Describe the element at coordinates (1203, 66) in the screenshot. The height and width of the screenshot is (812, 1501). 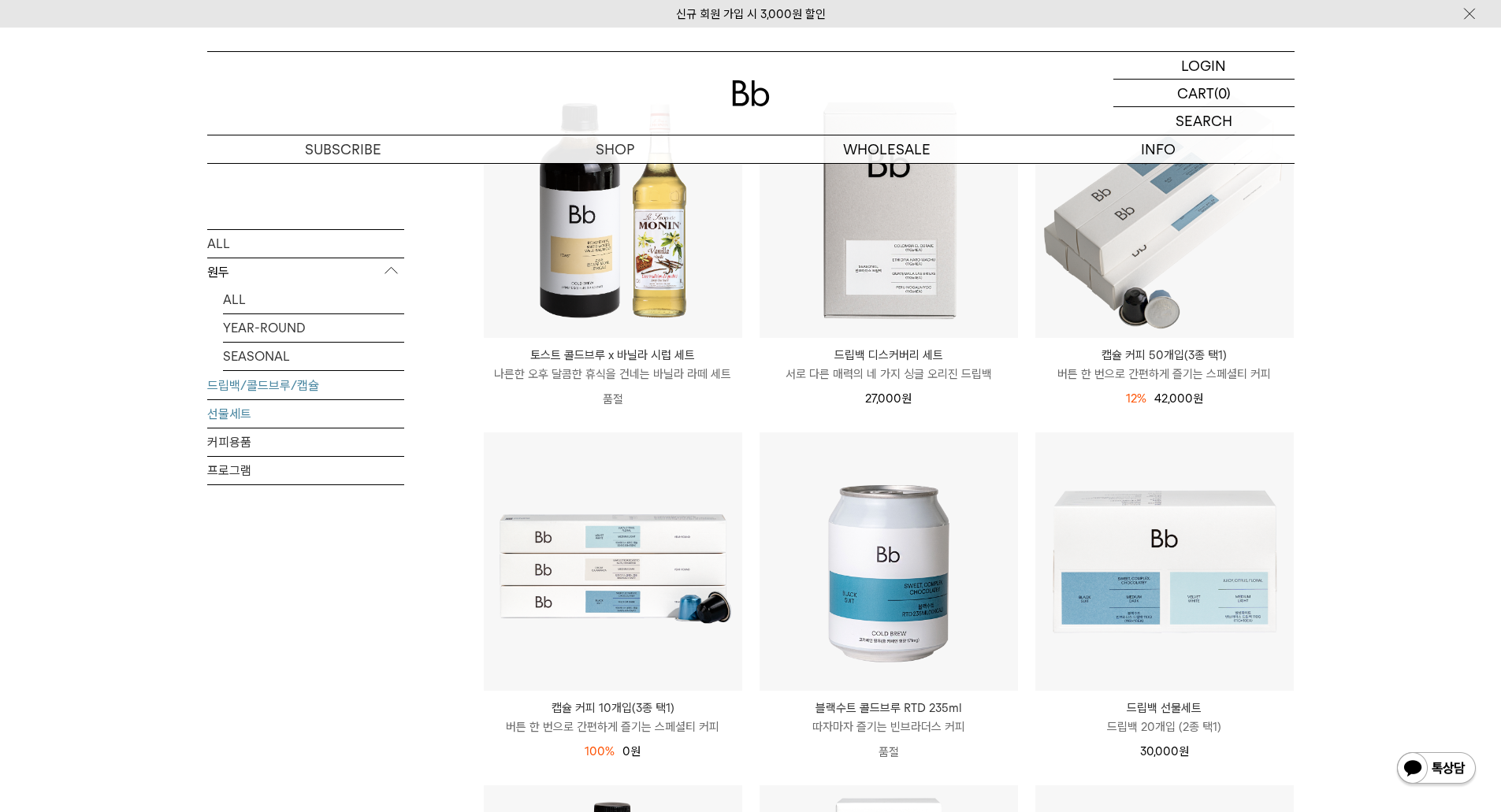
I see `p: LOGIN` at that location.